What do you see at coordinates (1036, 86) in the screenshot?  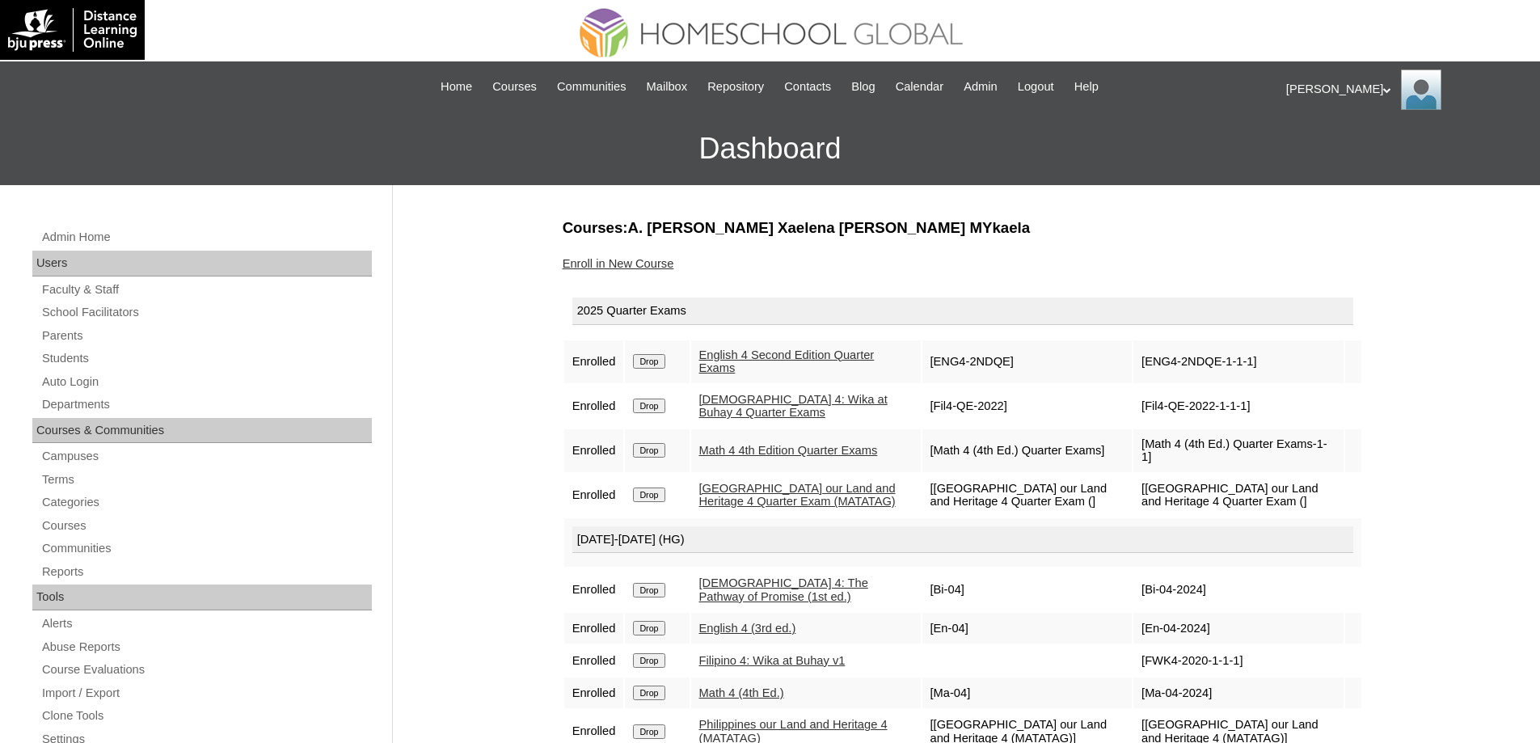 I see `span: Logout` at bounding box center [1036, 86].